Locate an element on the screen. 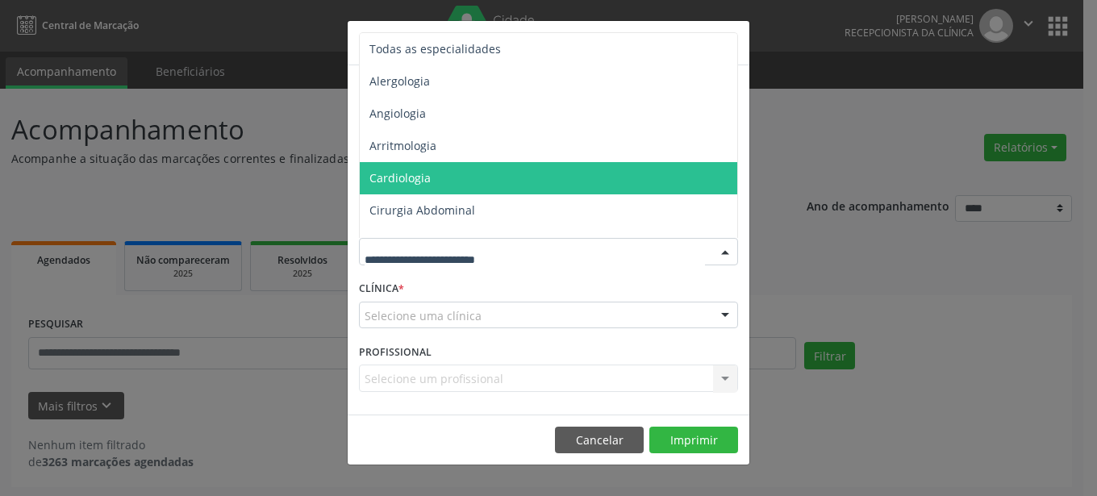 The width and height of the screenshot is (1097, 496). span: Cirurgia Bariatrica is located at coordinates (418, 242).